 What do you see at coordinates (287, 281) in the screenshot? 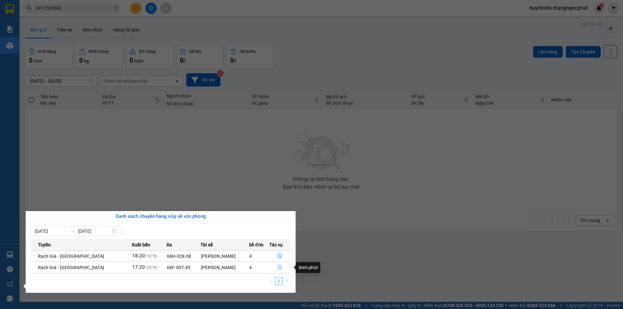
I see `span: right` at bounding box center [287, 281].